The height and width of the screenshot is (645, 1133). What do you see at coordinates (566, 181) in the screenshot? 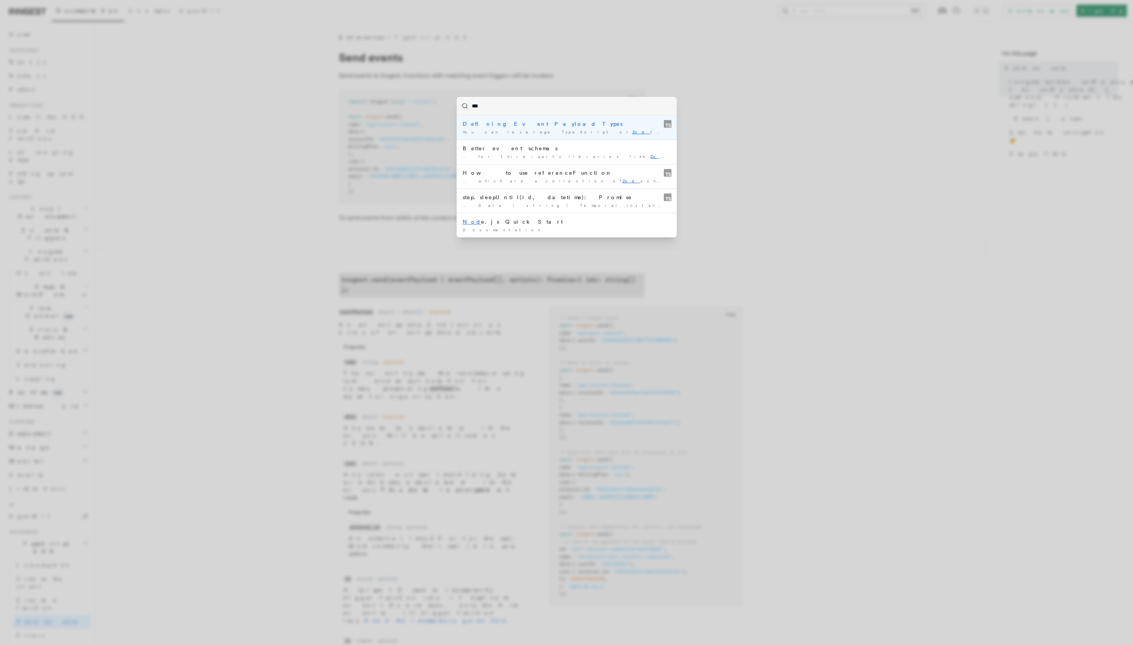
I see `div: … which are a collection of schemas used to provide …` at bounding box center [566, 181].